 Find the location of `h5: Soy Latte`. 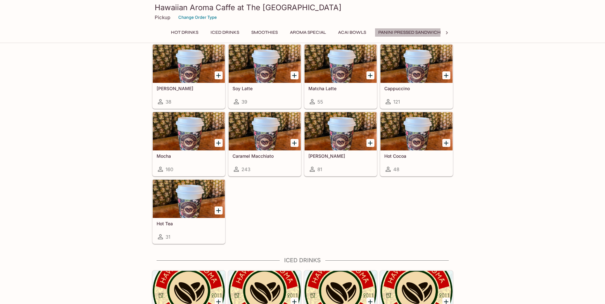

h5: Soy Latte is located at coordinates (265, 88).